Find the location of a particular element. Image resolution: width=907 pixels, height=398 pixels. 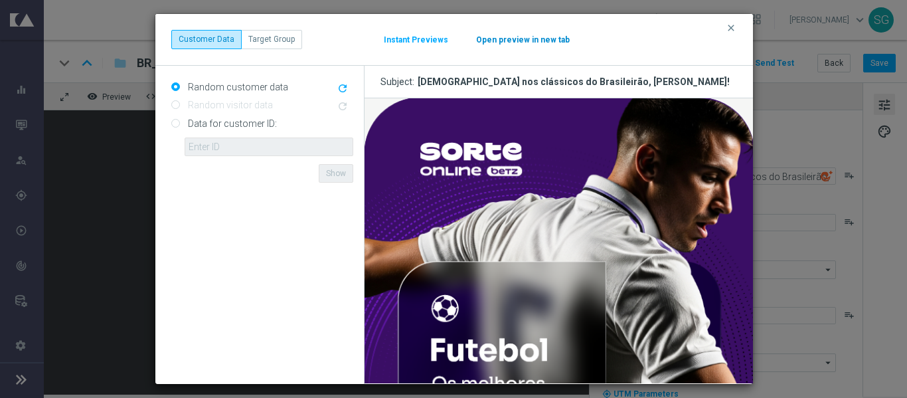

label: Random customer data is located at coordinates (236, 87).